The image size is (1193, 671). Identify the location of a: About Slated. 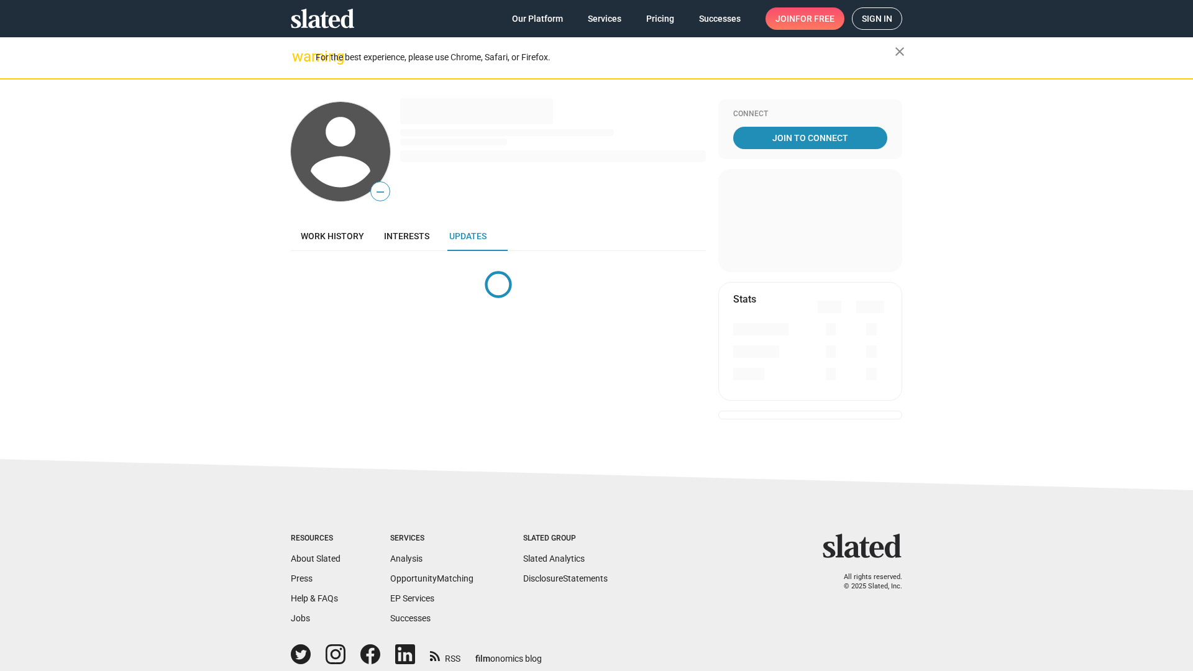
(316, 559).